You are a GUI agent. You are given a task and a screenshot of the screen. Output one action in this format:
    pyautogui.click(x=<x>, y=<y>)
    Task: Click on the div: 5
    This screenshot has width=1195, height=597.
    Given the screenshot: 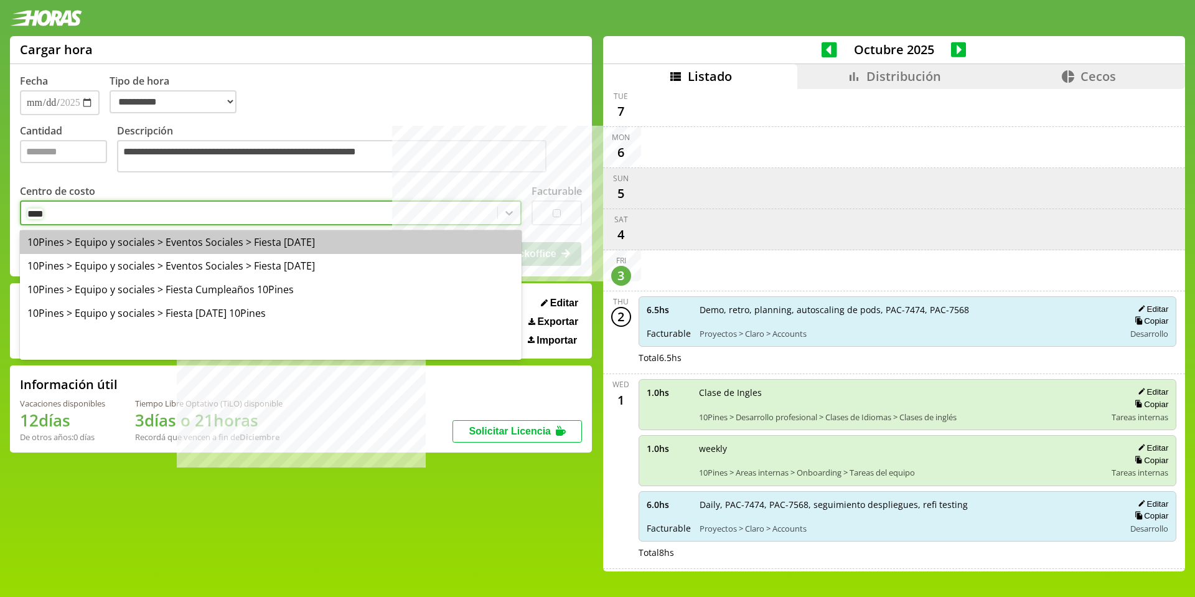 What is the action you would take?
    pyautogui.click(x=621, y=194)
    